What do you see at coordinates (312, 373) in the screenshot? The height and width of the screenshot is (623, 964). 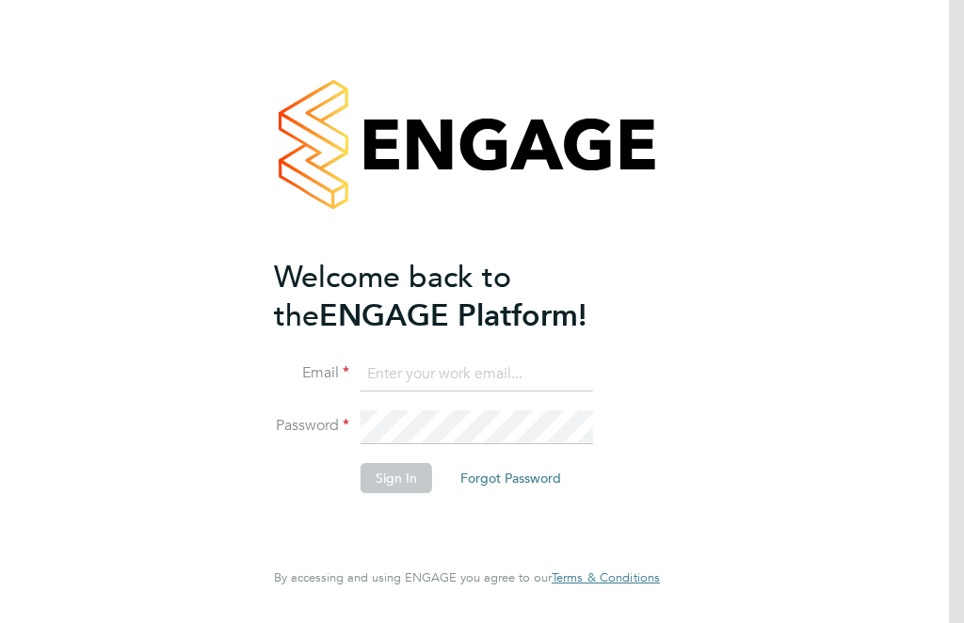 I see `label: Email` at bounding box center [312, 373].